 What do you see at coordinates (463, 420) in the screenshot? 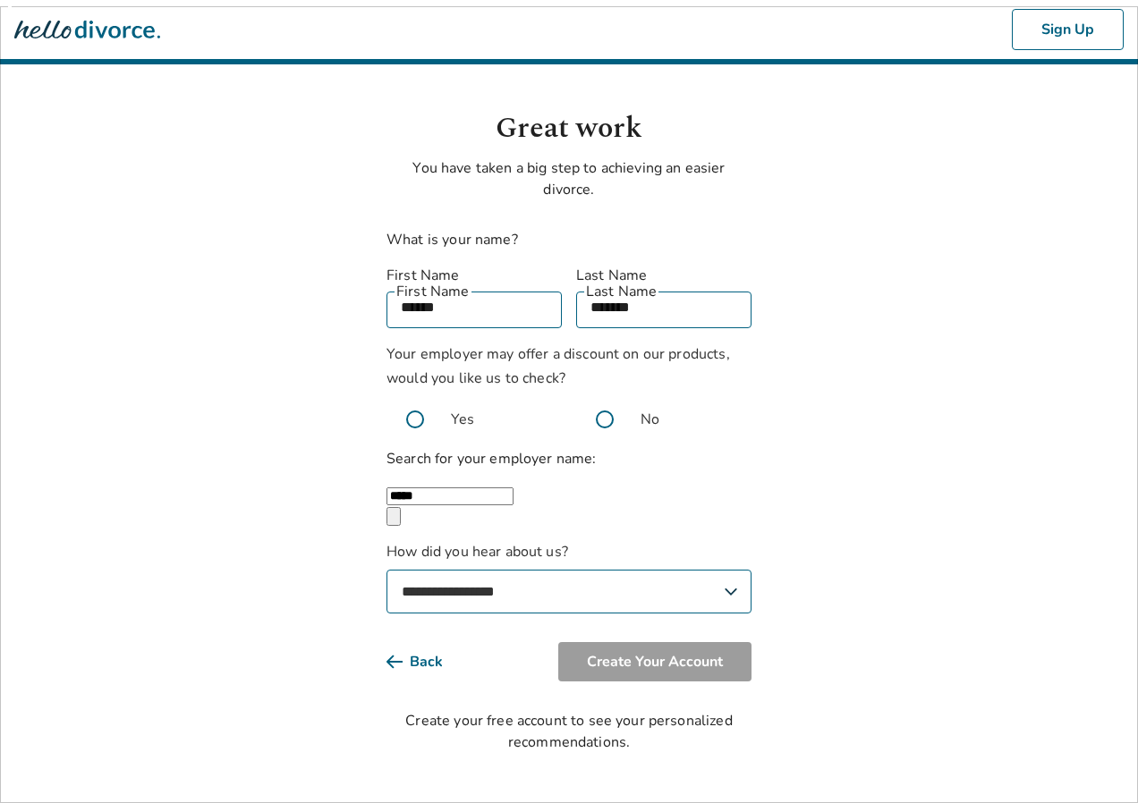
I see `span: Yes` at bounding box center [463, 420].